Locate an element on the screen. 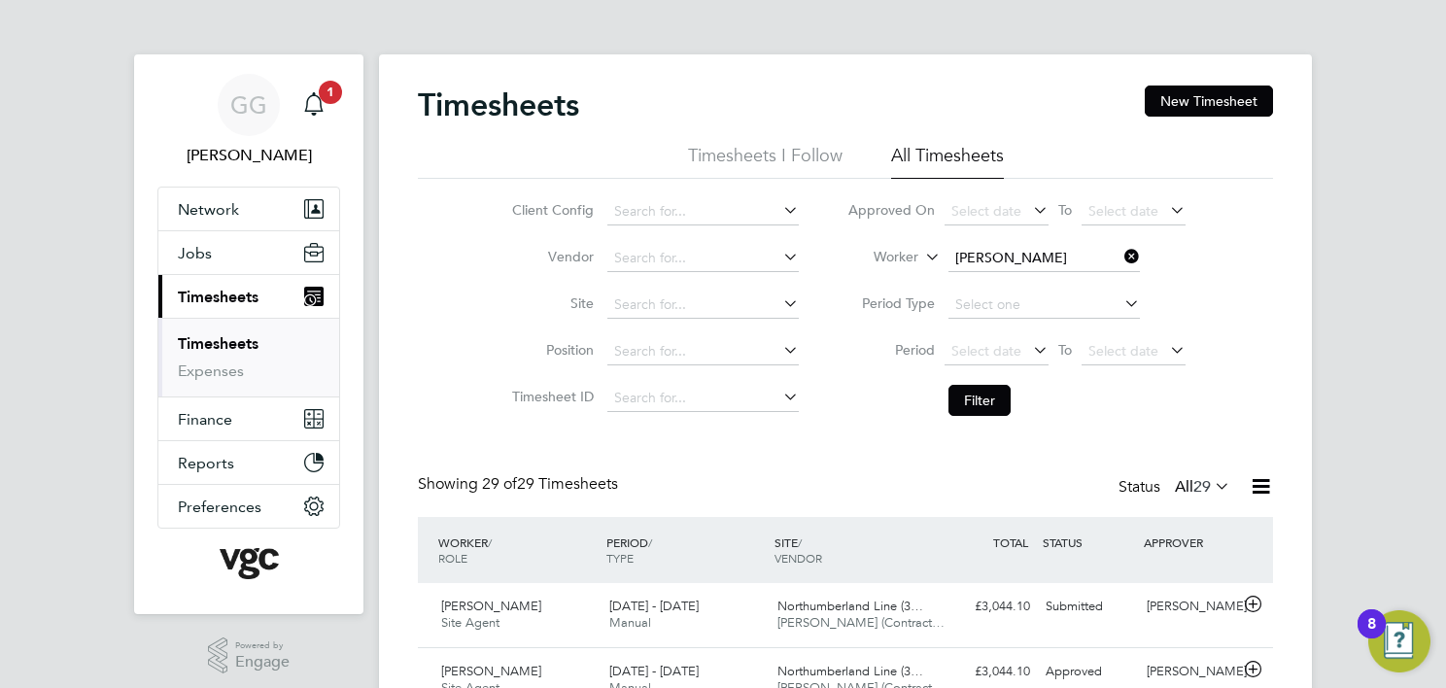 This screenshot has height=688, width=1446. button: Reports is located at coordinates (249, 463).